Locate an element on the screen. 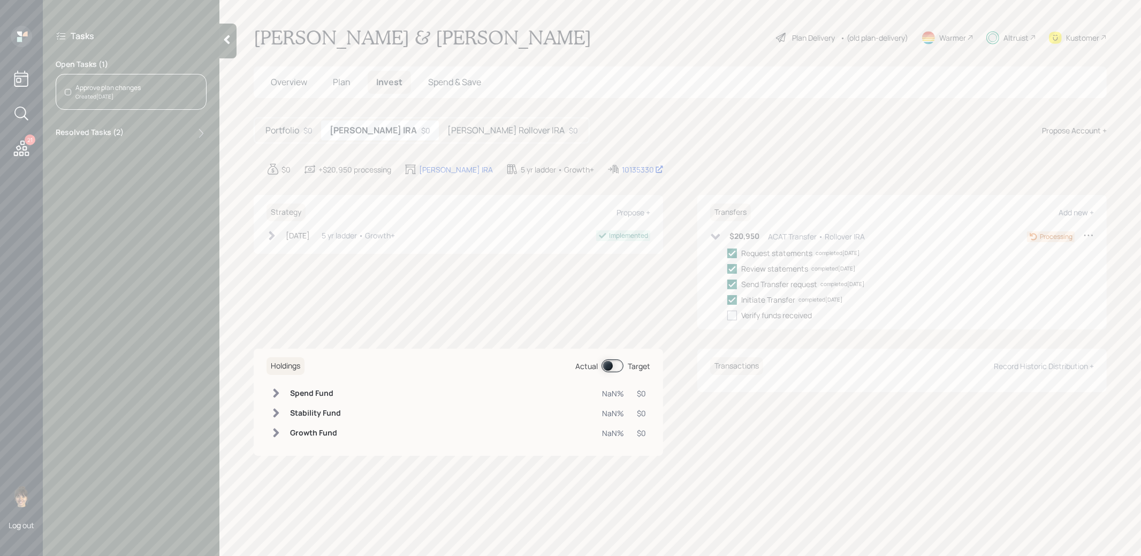 This screenshot has height=556, width=1141. div: Altruist is located at coordinates (1016, 37).